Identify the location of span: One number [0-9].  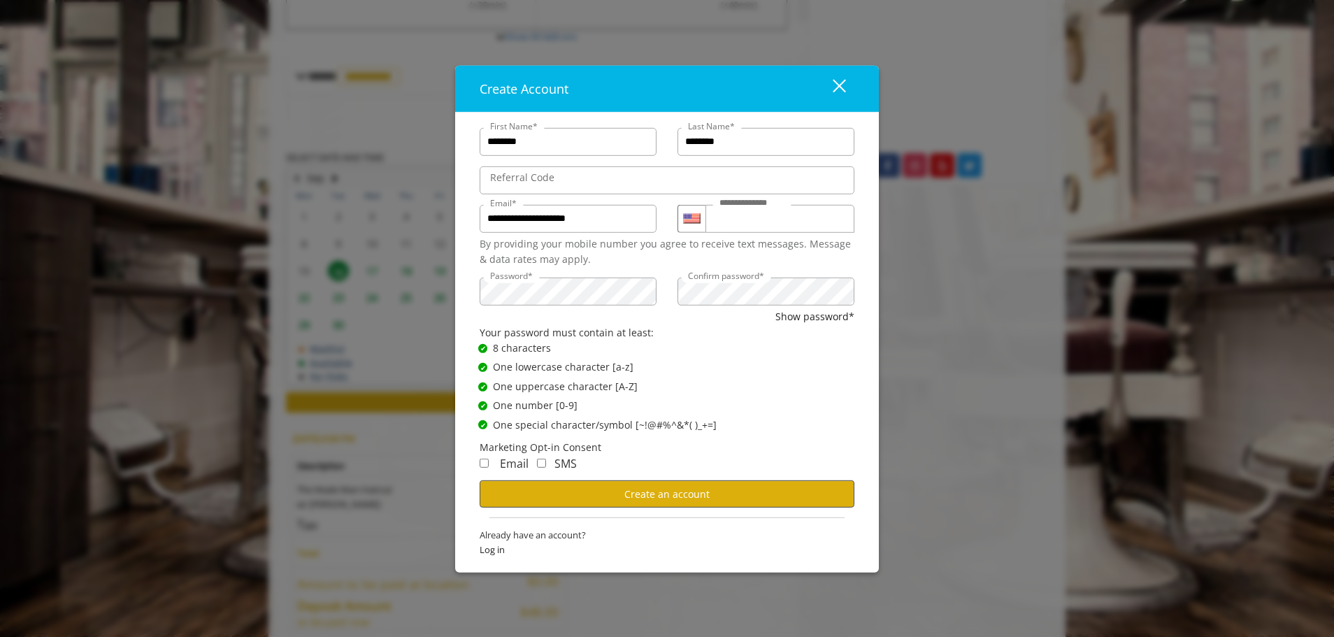
(535, 405).